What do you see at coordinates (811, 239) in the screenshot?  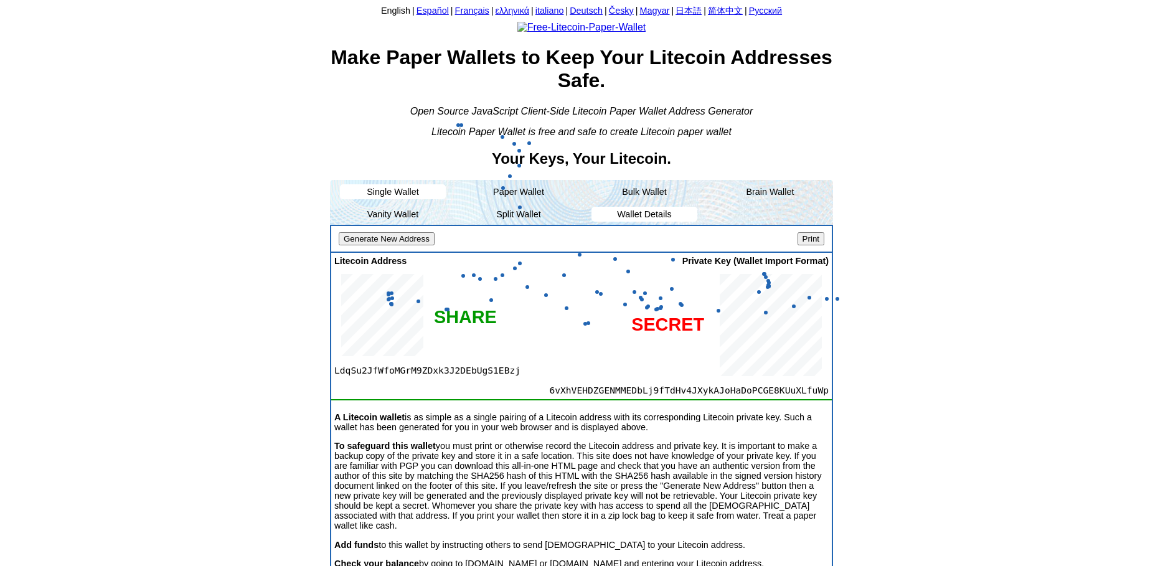 I see `input: Print` at bounding box center [811, 239].